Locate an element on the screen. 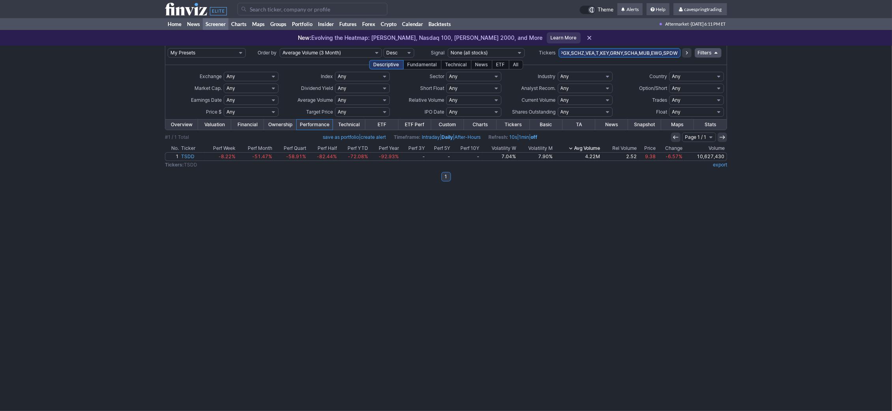  a: Forex is located at coordinates (369, 24).